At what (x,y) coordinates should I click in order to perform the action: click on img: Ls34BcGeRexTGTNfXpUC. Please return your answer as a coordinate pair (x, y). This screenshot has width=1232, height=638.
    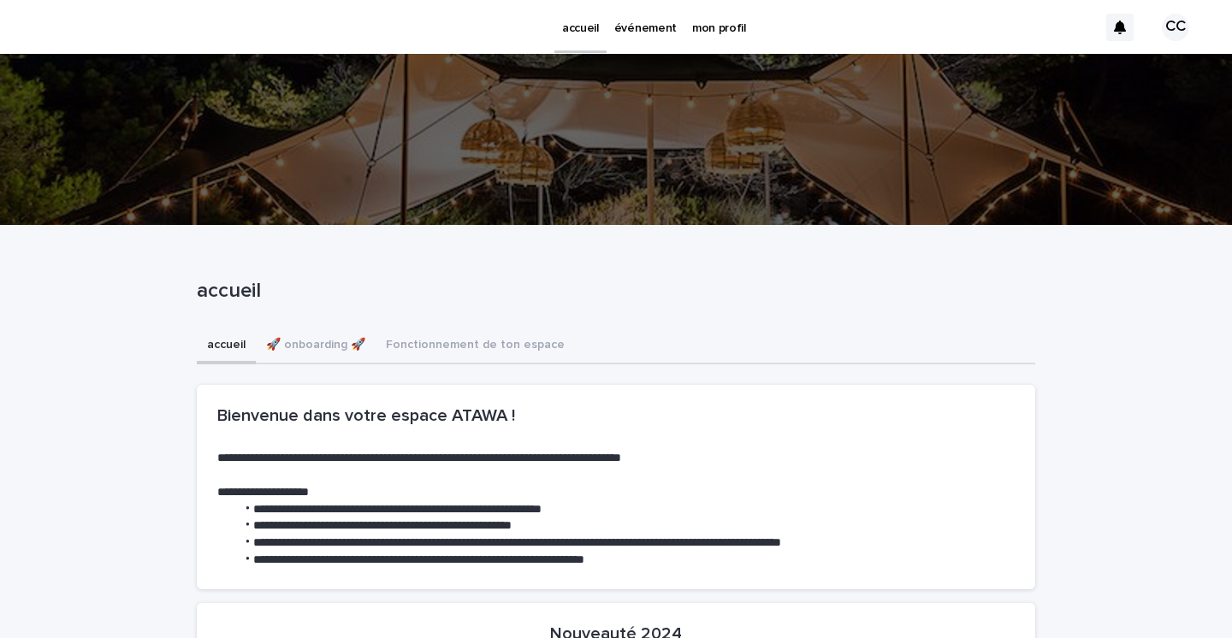
    Looking at the image, I should click on (117, 27).